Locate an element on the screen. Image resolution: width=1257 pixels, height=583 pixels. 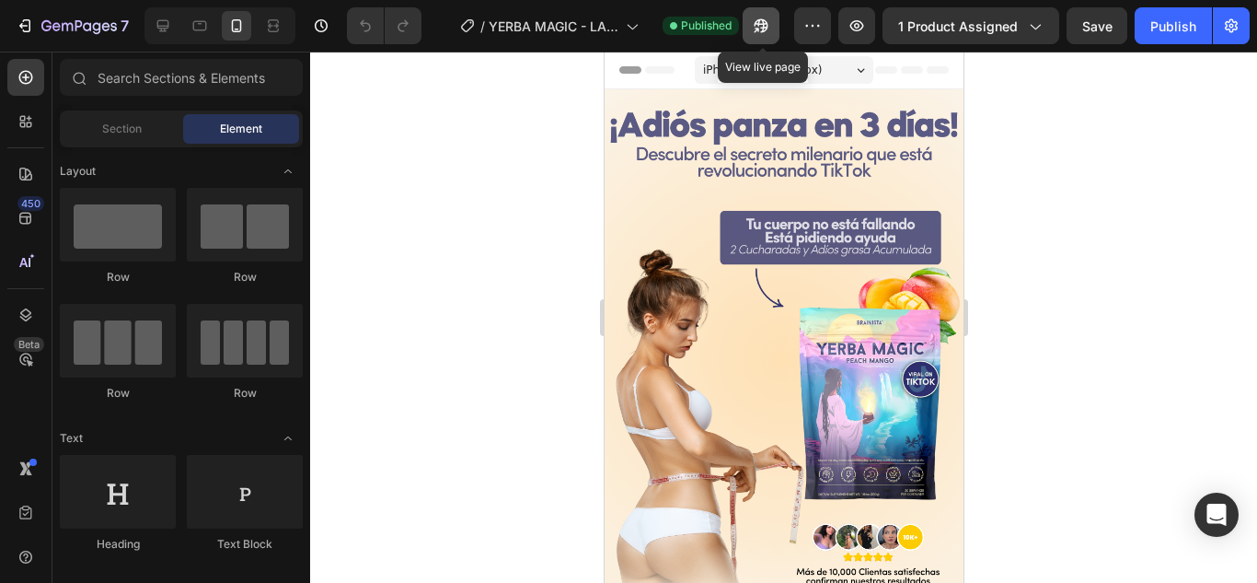
div: Open Intercom Messenger is located at coordinates (1217, 514).